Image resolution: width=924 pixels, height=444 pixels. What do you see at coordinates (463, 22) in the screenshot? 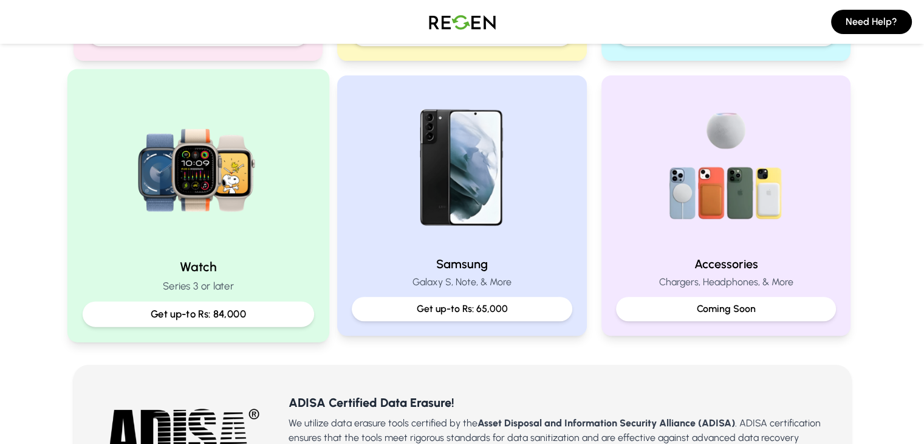
I see `img: Logo` at bounding box center [463, 22].